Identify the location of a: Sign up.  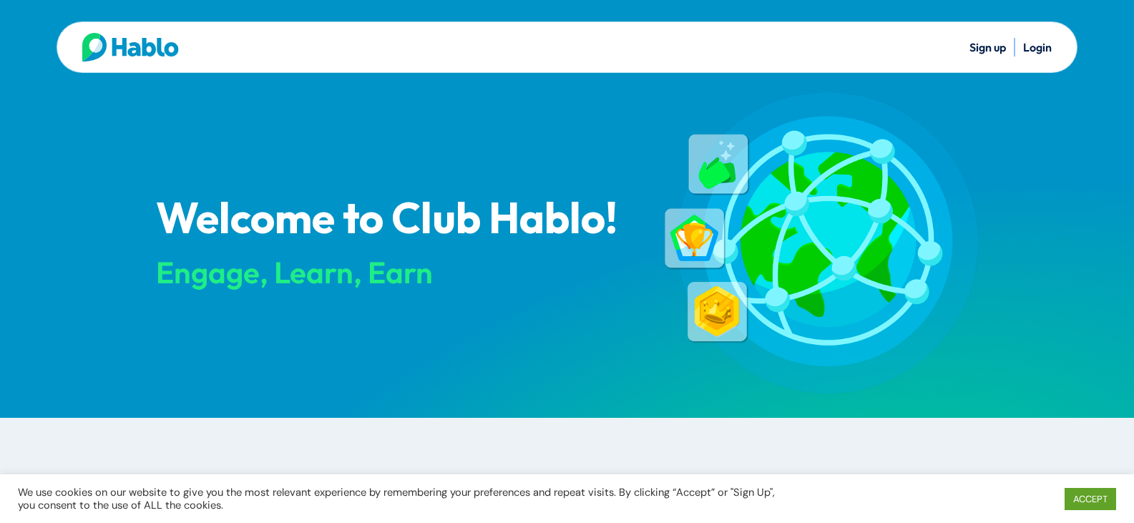
(987, 47).